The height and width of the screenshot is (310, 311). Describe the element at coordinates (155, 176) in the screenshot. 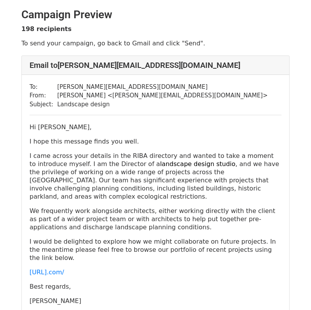

I see `p: I came across your details in the RIBA directory and wanted to take a moment to introduce myself....` at that location.